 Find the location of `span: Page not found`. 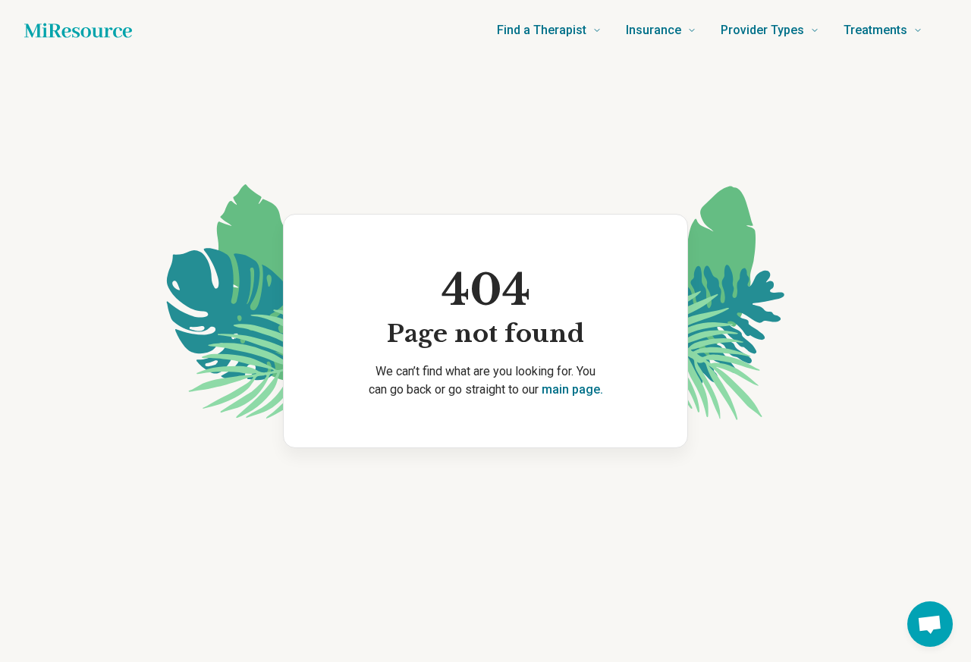

span: Page not found is located at coordinates (486, 335).